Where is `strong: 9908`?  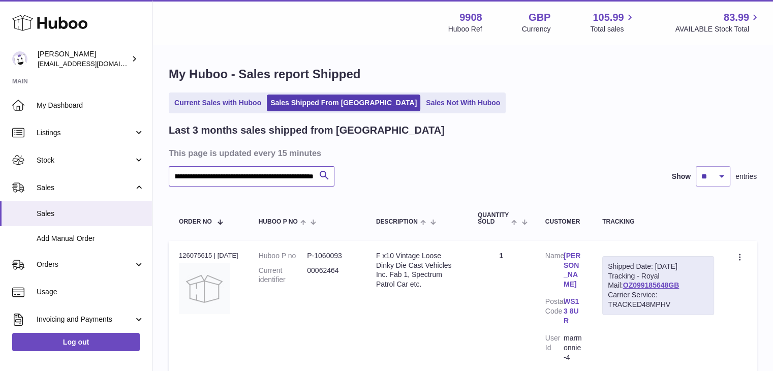 strong: 9908 is located at coordinates (471, 17).